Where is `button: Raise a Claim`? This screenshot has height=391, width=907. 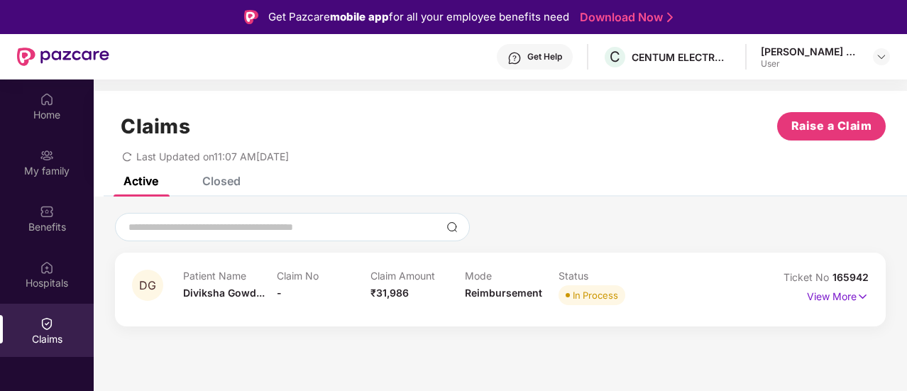 button: Raise a Claim is located at coordinates (831, 126).